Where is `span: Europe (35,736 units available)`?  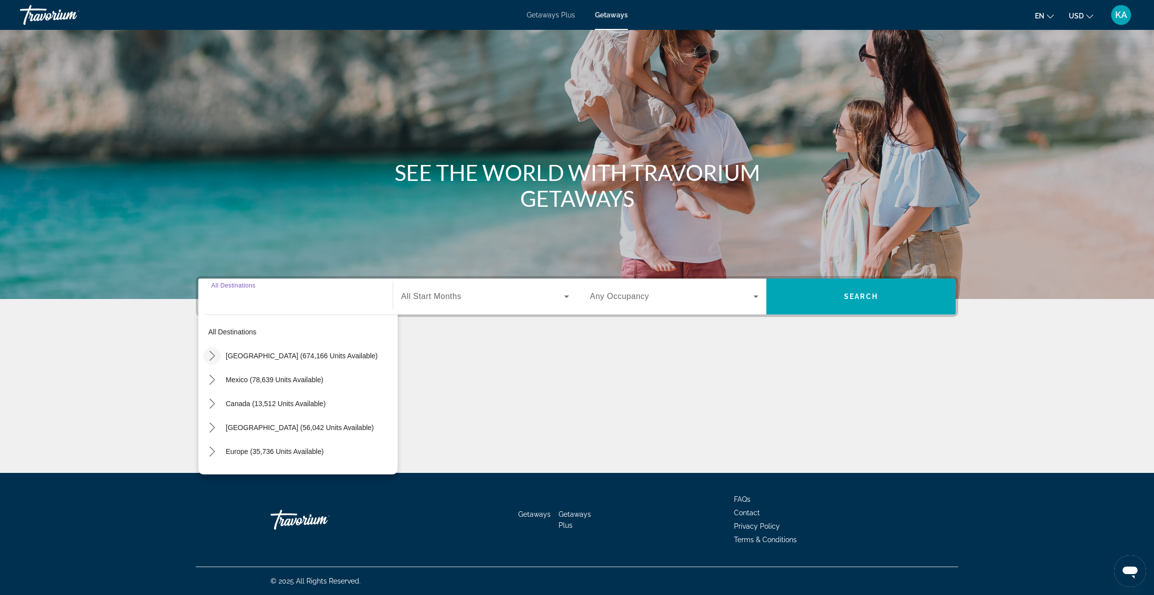 span: Europe (35,736 units available) is located at coordinates (275, 451).